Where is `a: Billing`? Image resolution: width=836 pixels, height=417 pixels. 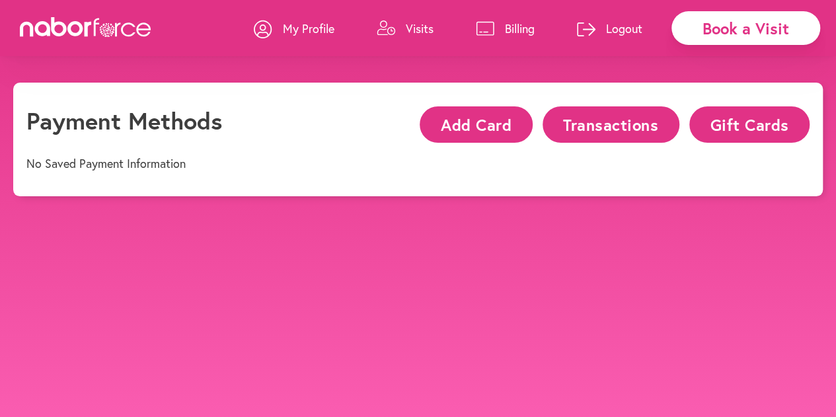 a: Billing is located at coordinates (505, 28).